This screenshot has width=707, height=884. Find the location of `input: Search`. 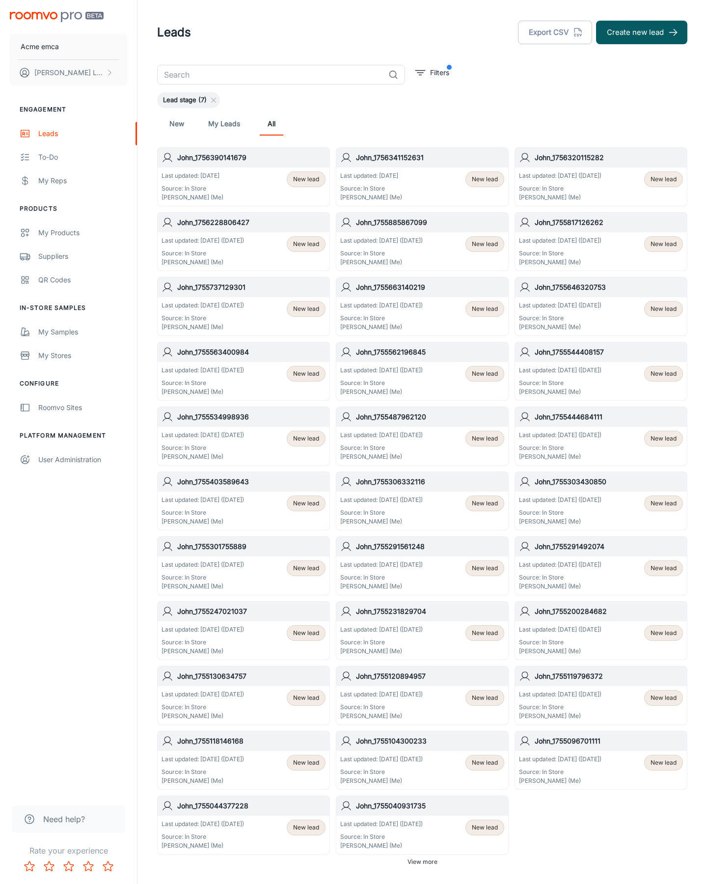

input: Search is located at coordinates (271, 75).